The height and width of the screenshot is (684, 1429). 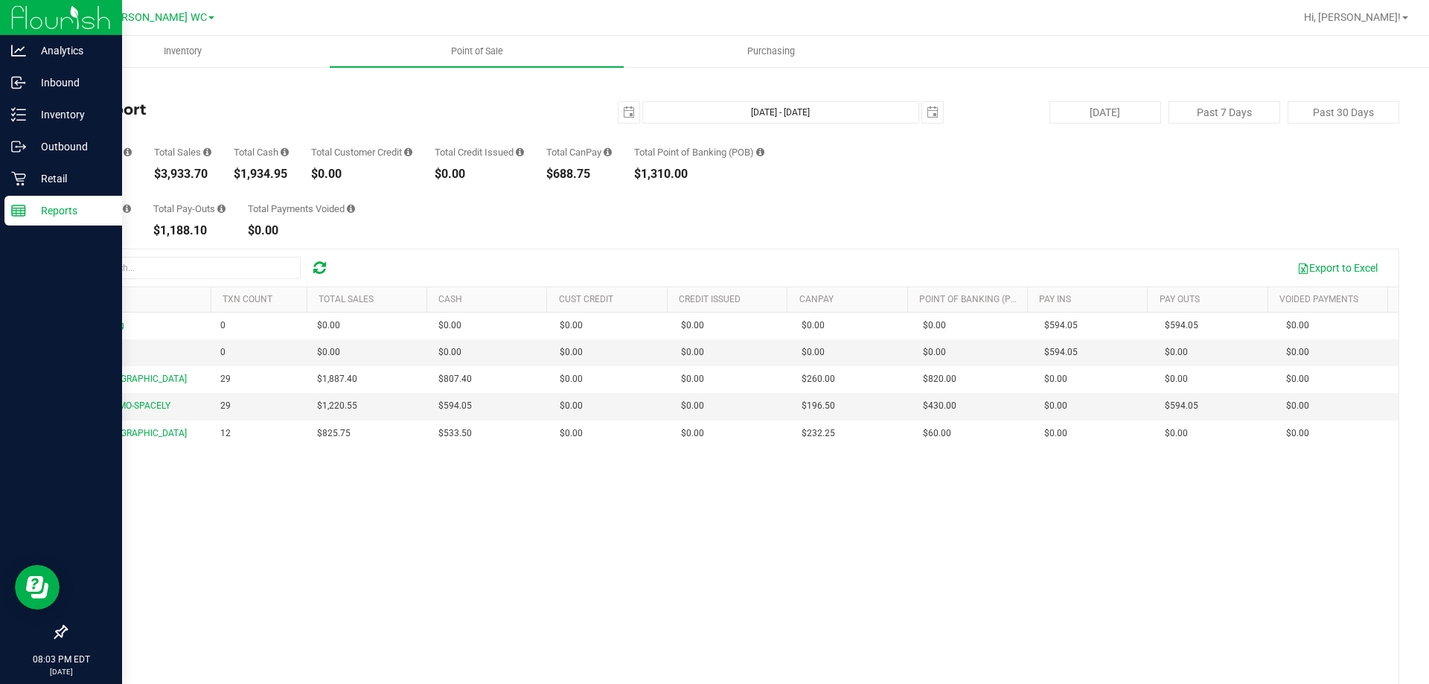 What do you see at coordinates (455, 433) in the screenshot?
I see `span: $533.50` at bounding box center [455, 433].